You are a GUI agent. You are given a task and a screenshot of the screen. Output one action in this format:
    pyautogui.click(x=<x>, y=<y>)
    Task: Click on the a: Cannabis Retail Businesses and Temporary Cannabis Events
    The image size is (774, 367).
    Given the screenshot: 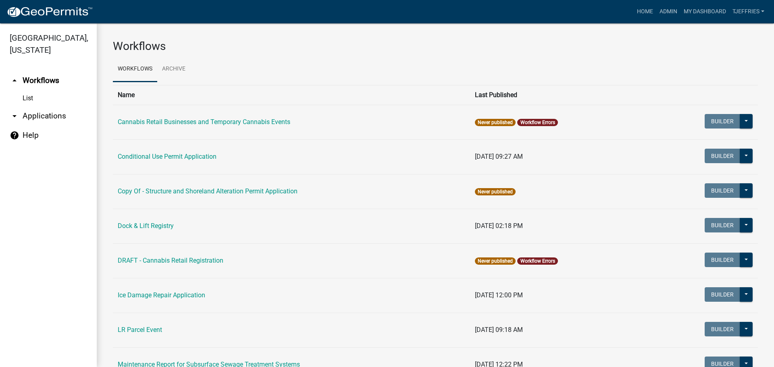 What is the action you would take?
    pyautogui.click(x=204, y=122)
    